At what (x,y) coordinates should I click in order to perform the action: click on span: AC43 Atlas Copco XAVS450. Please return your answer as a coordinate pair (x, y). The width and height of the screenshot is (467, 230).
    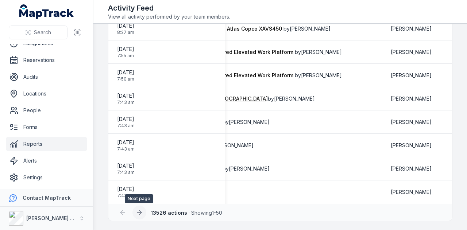
    Looking at the image, I should click on (247, 28).